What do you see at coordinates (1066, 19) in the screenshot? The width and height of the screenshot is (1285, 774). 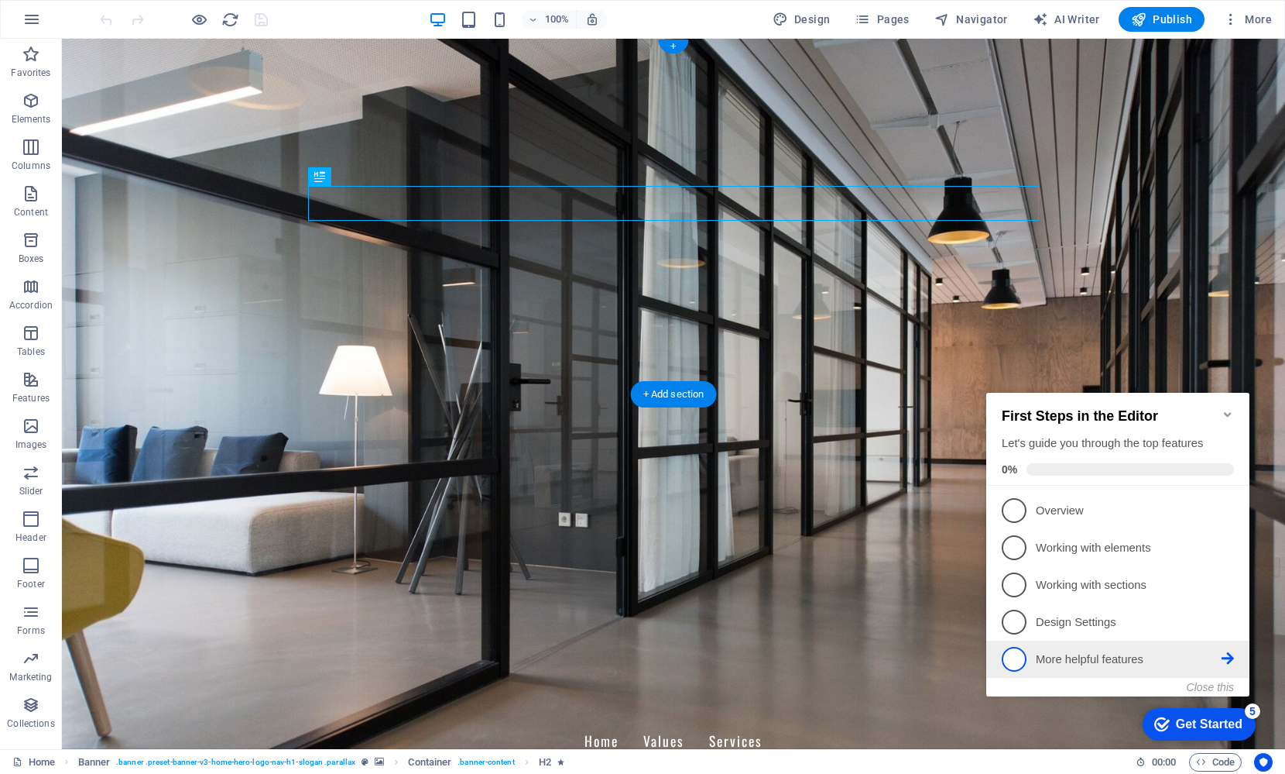 I see `button: AI Writer` at bounding box center [1066, 19].